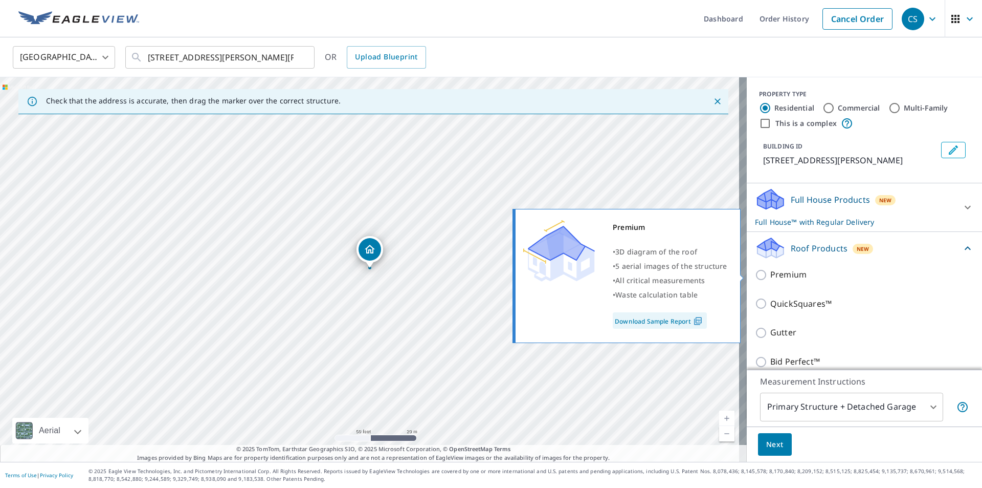 This screenshot has width=982, height=488. I want to click on img: EV Logo, so click(79, 19).